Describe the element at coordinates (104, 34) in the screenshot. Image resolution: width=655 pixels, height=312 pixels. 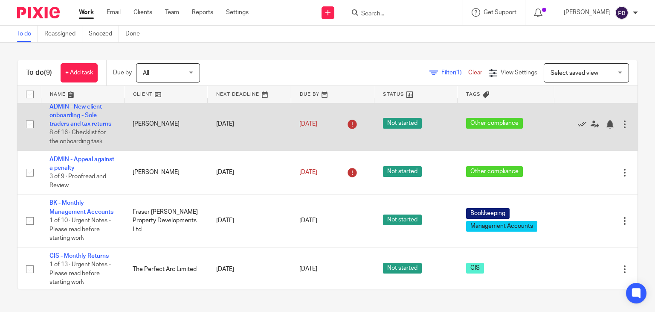
I see `a: Snoozed` at that location.